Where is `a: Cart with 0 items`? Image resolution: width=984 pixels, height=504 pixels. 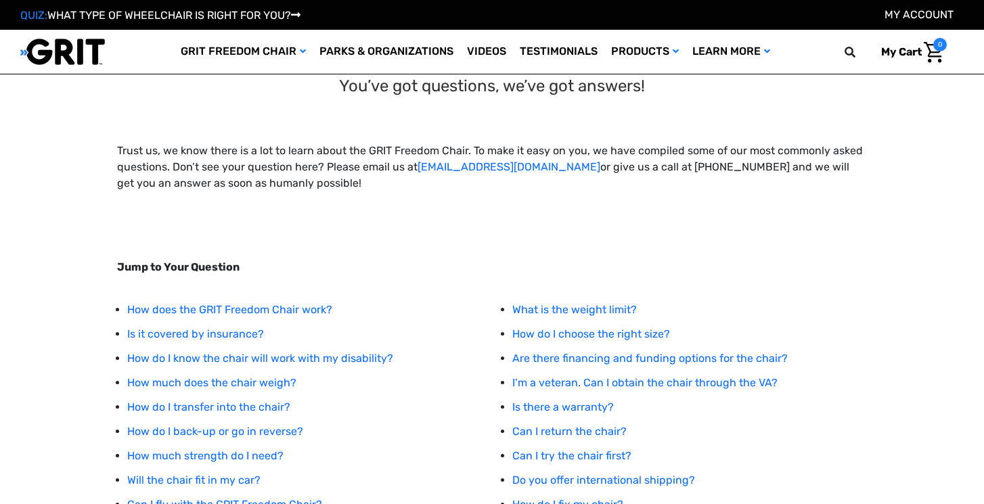 a: Cart with 0 items is located at coordinates (908, 52).